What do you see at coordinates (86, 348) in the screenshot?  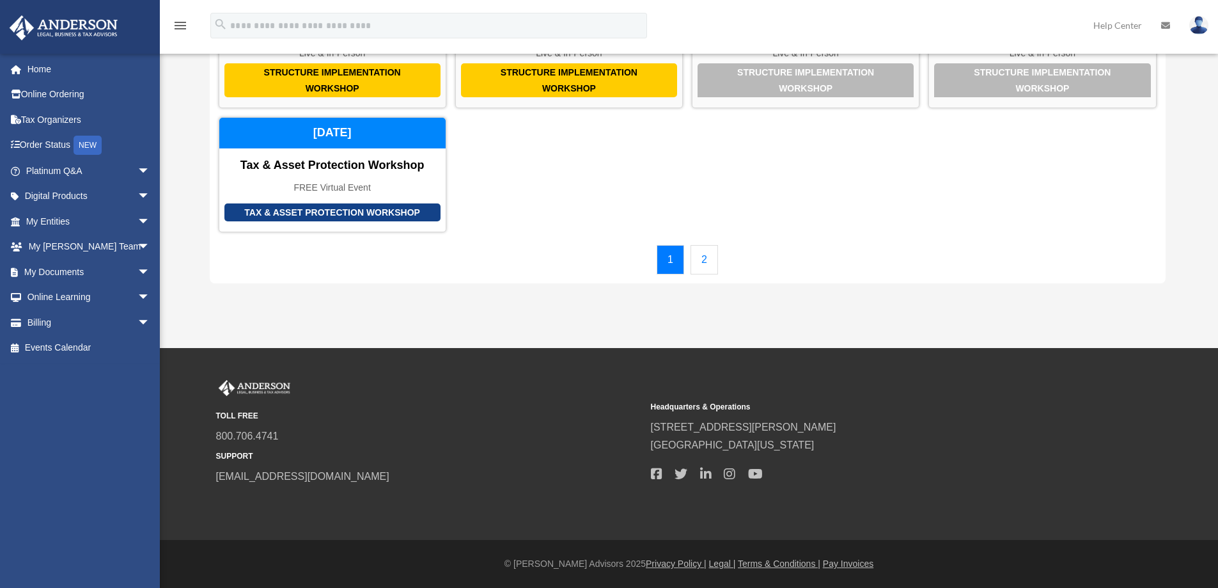 I see `a: Events Calendar` at bounding box center [86, 348].